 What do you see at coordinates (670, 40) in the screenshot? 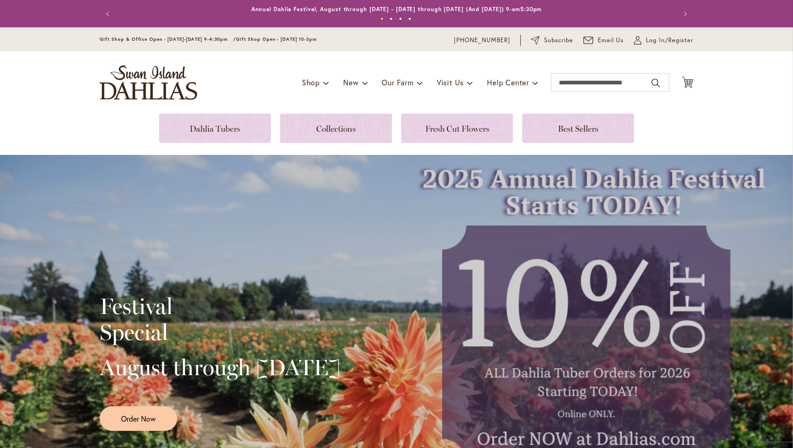
I see `span: Log In/Register` at bounding box center [670, 40].